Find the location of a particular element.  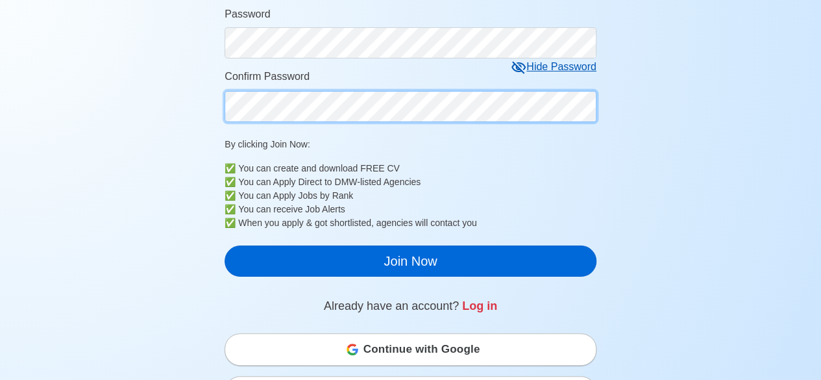

div: You can Apply Direct to DMW-listed Agencies is located at coordinates (418, 182).